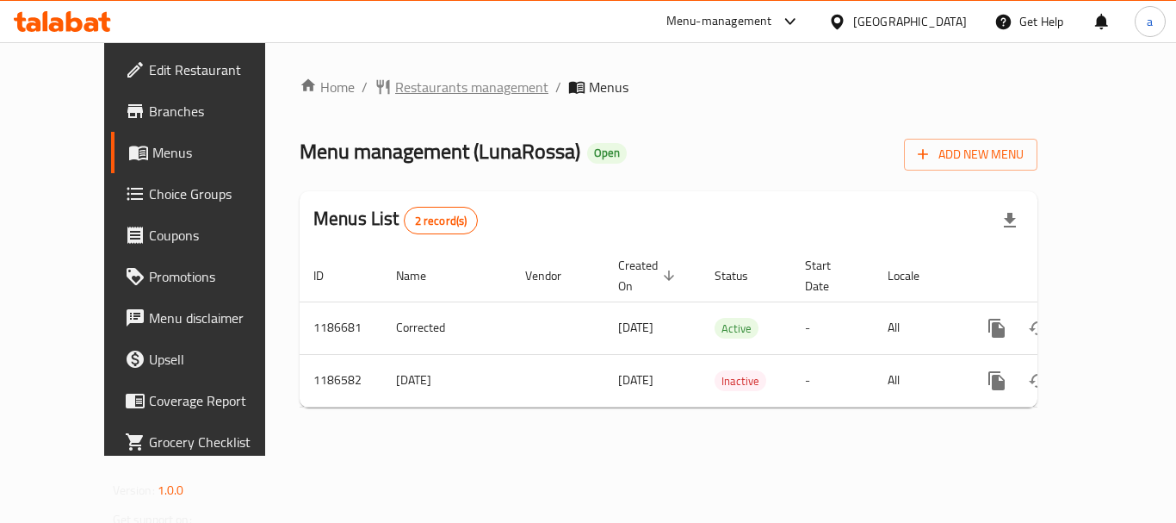 The image size is (1176, 523). I want to click on button: Add New Menu, so click(970, 154).